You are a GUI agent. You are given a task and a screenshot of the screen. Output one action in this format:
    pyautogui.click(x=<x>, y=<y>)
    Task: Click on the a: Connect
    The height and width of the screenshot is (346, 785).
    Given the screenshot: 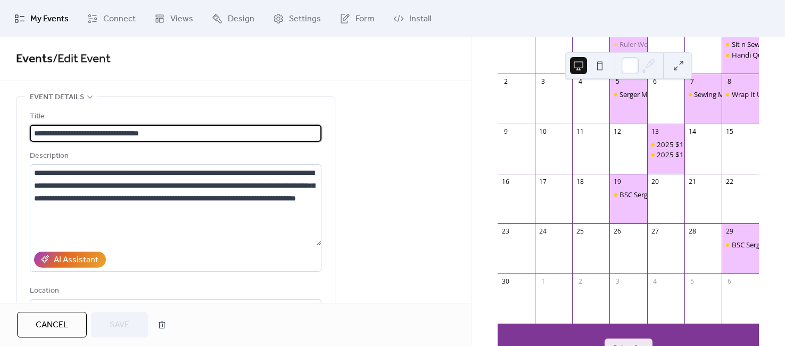 What is the action you would take?
    pyautogui.click(x=111, y=19)
    